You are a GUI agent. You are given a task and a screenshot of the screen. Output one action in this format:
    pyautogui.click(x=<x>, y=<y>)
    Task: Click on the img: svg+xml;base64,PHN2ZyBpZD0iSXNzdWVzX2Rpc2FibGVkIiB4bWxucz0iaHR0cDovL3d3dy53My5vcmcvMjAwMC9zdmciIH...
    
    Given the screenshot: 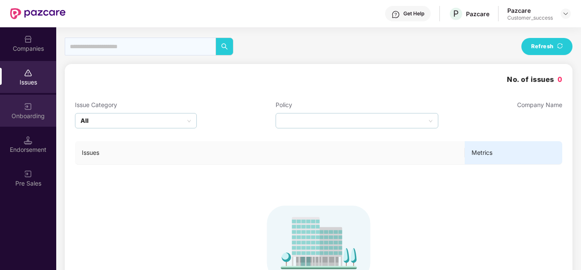 What is the action you would take?
    pyautogui.click(x=28, y=73)
    